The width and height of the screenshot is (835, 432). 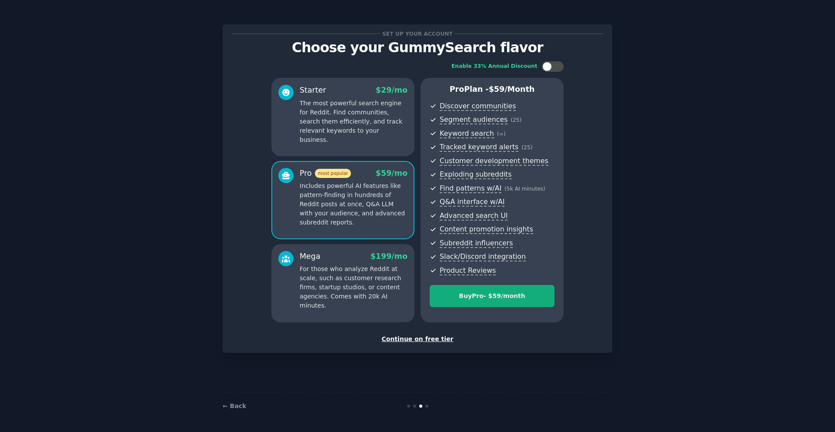 I want to click on div: Continue on free tier, so click(x=417, y=339).